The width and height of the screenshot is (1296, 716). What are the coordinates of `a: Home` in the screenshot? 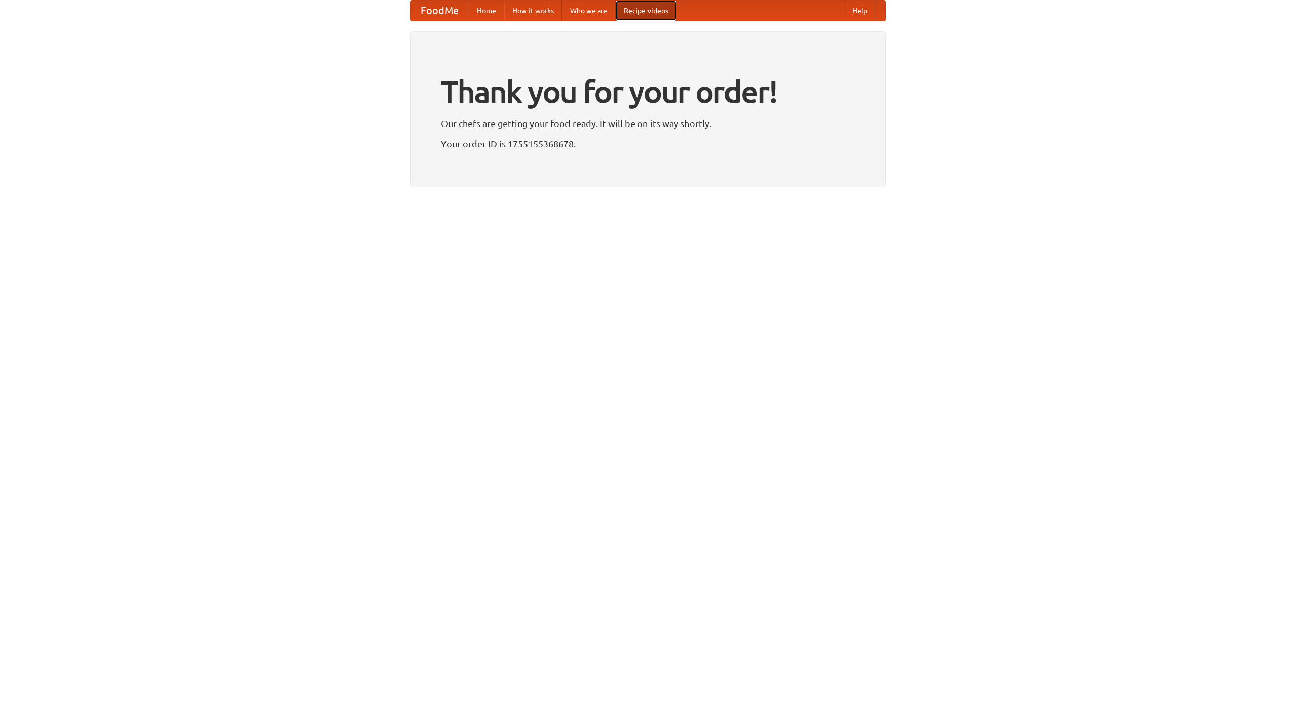 It's located at (486, 11).